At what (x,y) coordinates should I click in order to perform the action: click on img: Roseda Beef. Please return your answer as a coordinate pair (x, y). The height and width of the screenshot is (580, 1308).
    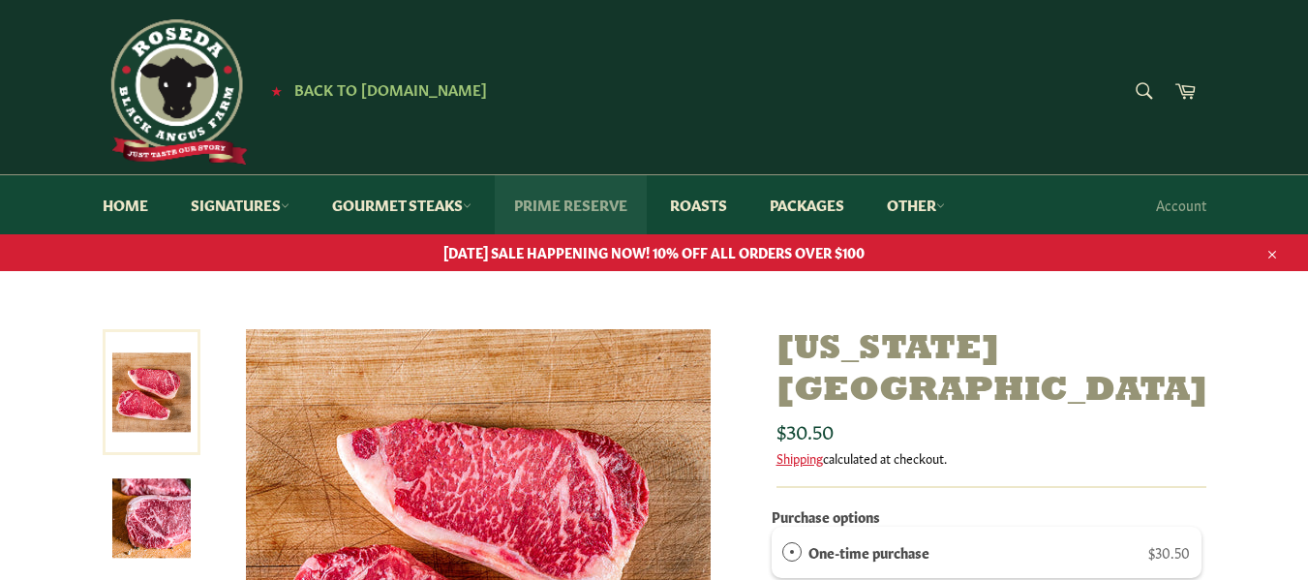
    Looking at the image, I should click on (175, 92).